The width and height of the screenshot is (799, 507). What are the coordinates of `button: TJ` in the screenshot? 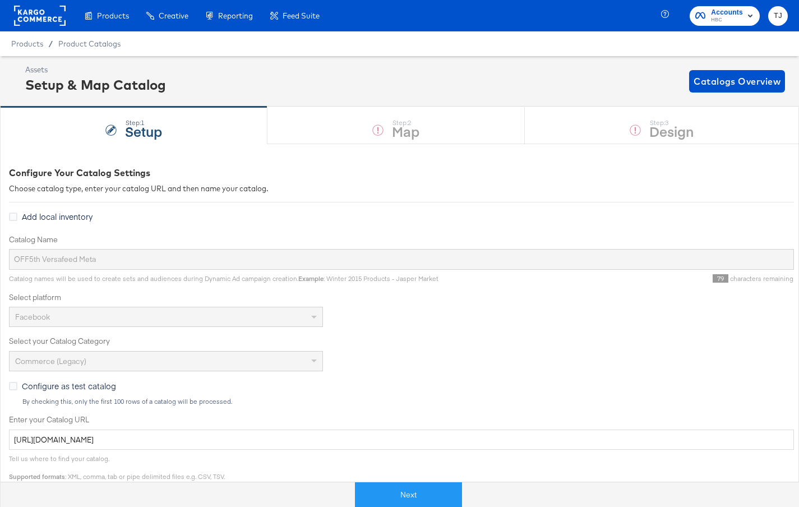 It's located at (778, 16).